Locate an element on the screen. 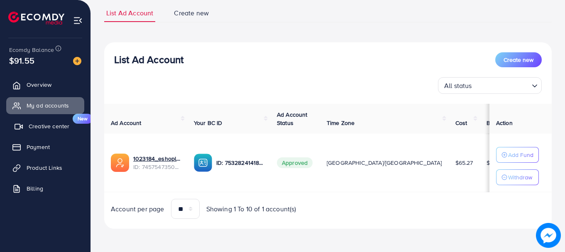  img: ic-ba-acc.ded83a64.svg is located at coordinates (203, 163).